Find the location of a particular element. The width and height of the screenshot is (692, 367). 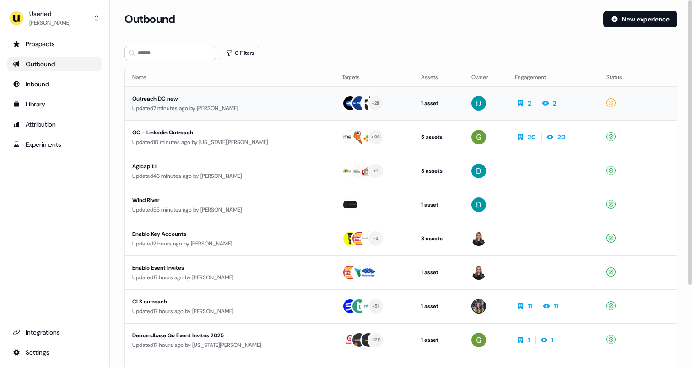

div: CLS outreach is located at coordinates (219, 302).